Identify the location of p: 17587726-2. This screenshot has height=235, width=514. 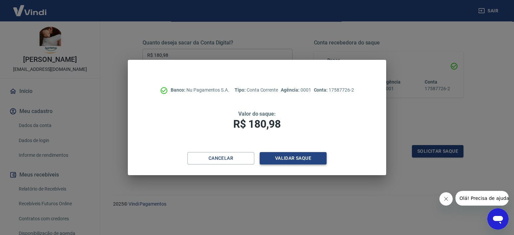
(334, 90).